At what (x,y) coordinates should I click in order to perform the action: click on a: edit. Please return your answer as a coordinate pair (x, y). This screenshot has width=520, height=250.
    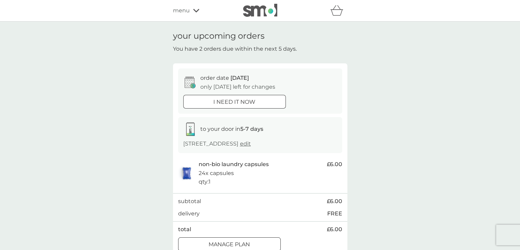
    Looking at the image, I should click on (246, 143).